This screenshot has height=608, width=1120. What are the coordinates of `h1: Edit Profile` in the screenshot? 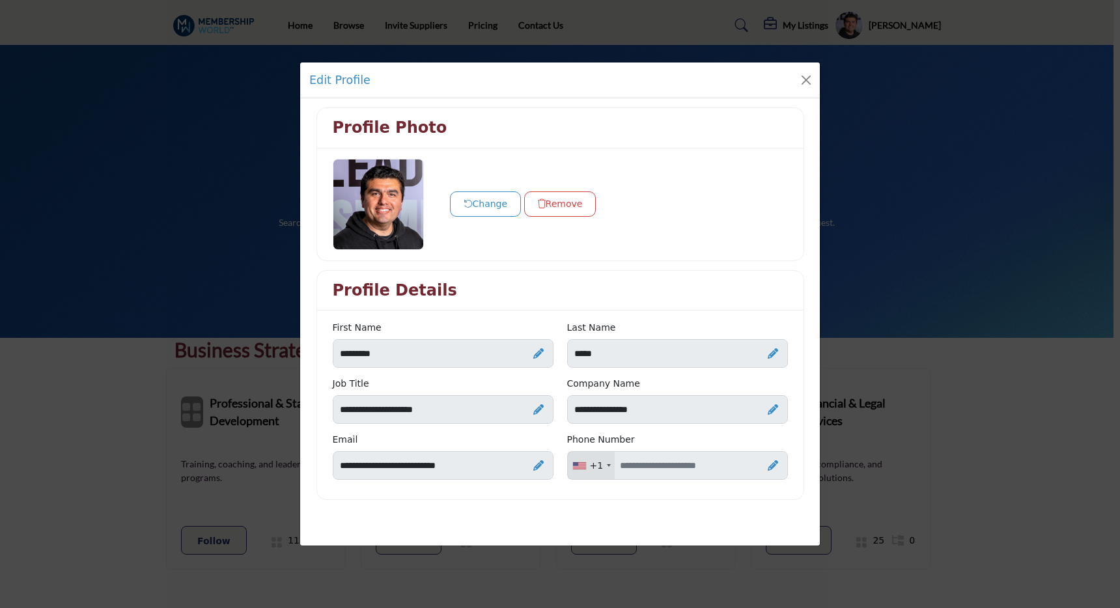 It's located at (340, 80).